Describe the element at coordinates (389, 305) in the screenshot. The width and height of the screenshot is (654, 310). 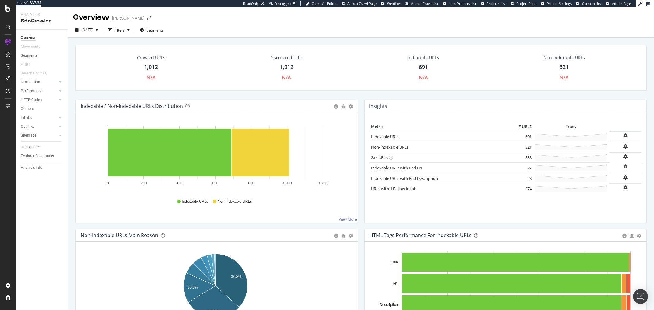
I see `text: Description` at that location.